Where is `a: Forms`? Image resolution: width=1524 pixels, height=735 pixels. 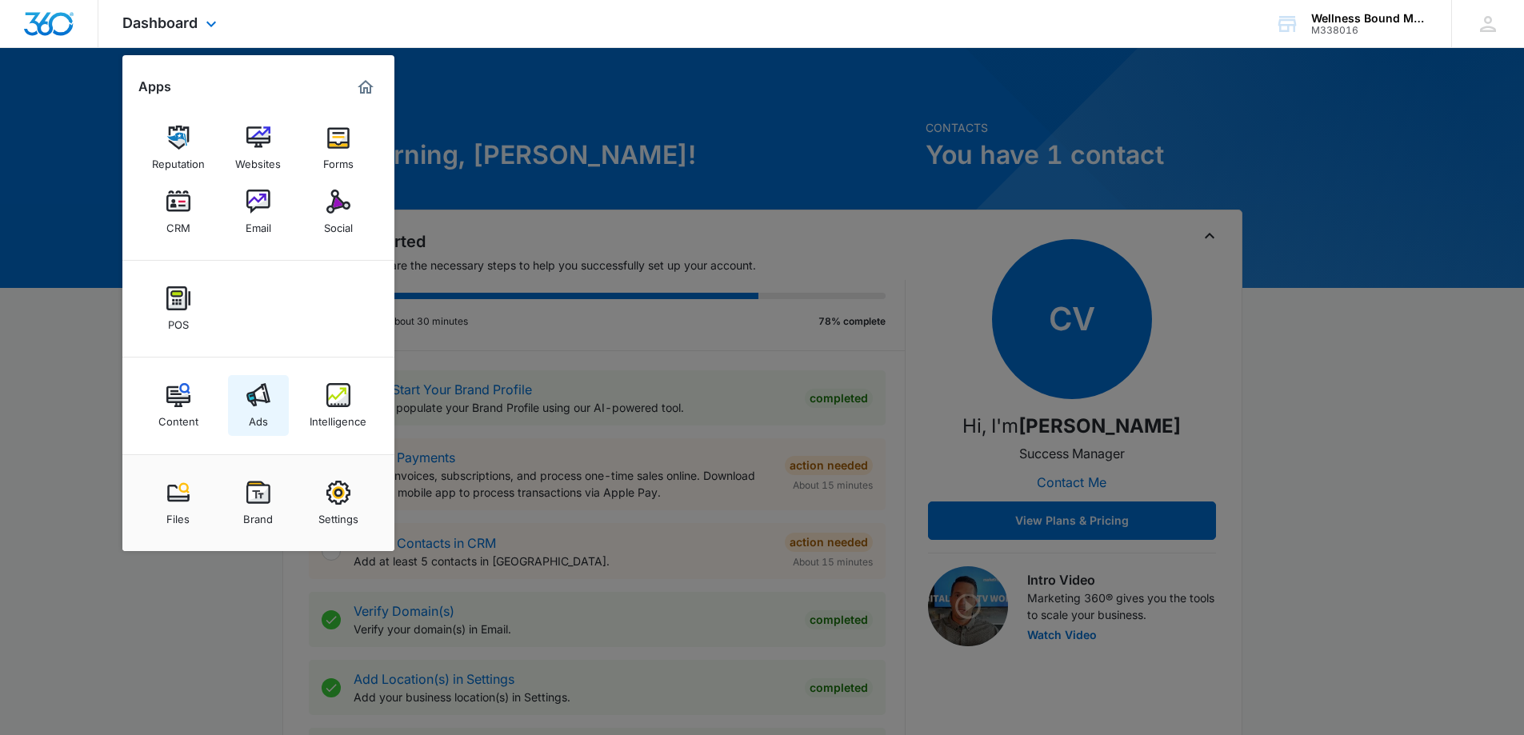 a: Forms is located at coordinates (338, 148).